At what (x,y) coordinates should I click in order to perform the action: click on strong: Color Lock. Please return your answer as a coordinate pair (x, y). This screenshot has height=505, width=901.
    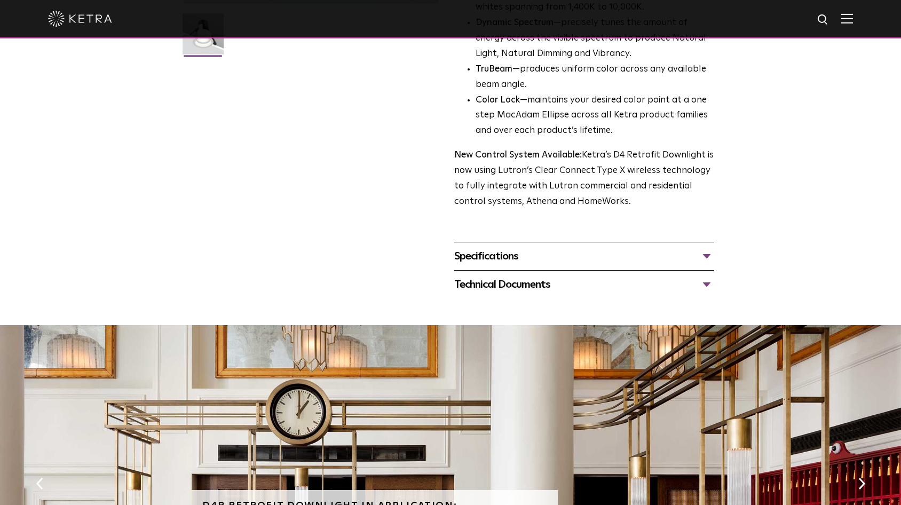
    Looking at the image, I should click on (498, 100).